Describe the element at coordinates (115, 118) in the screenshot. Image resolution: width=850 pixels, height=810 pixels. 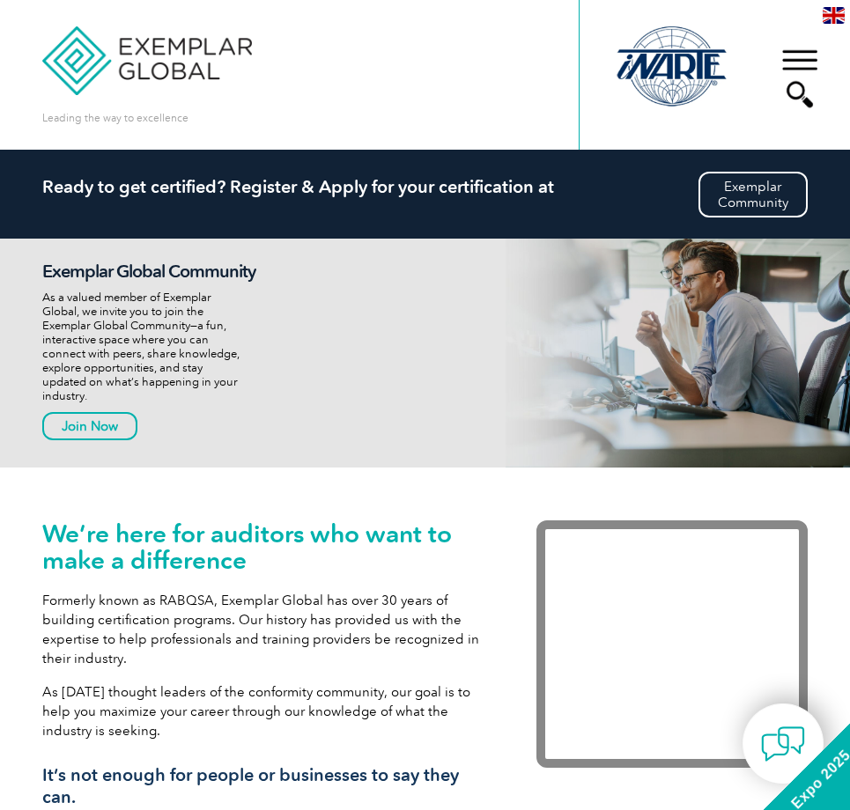
I see `p: Leading the way to excellence` at that location.